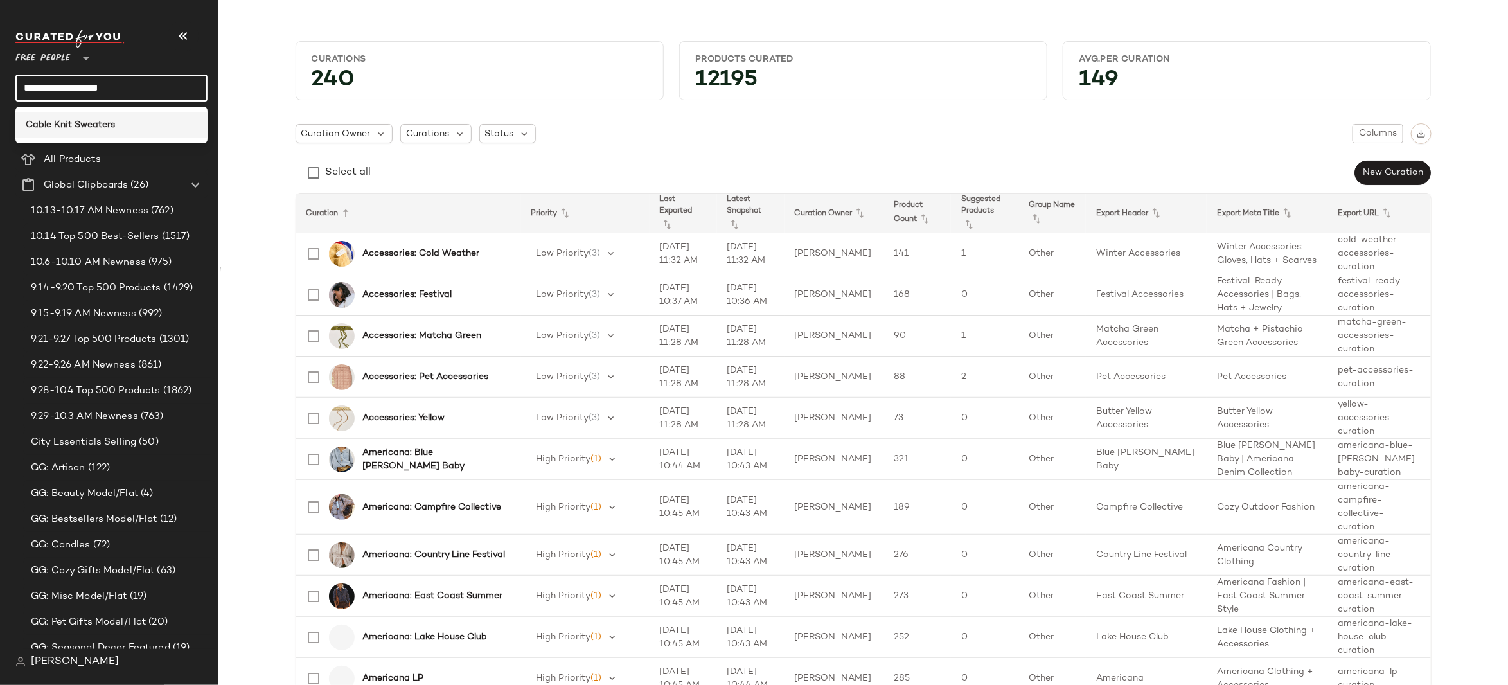  I want to click on span: (1517), so click(175, 236).